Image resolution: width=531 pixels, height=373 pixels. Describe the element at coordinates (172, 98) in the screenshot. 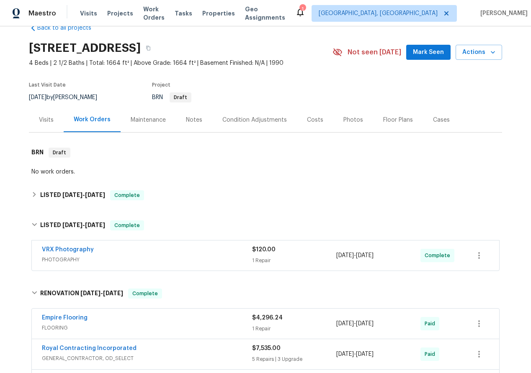

I see `span: BRN` at that location.